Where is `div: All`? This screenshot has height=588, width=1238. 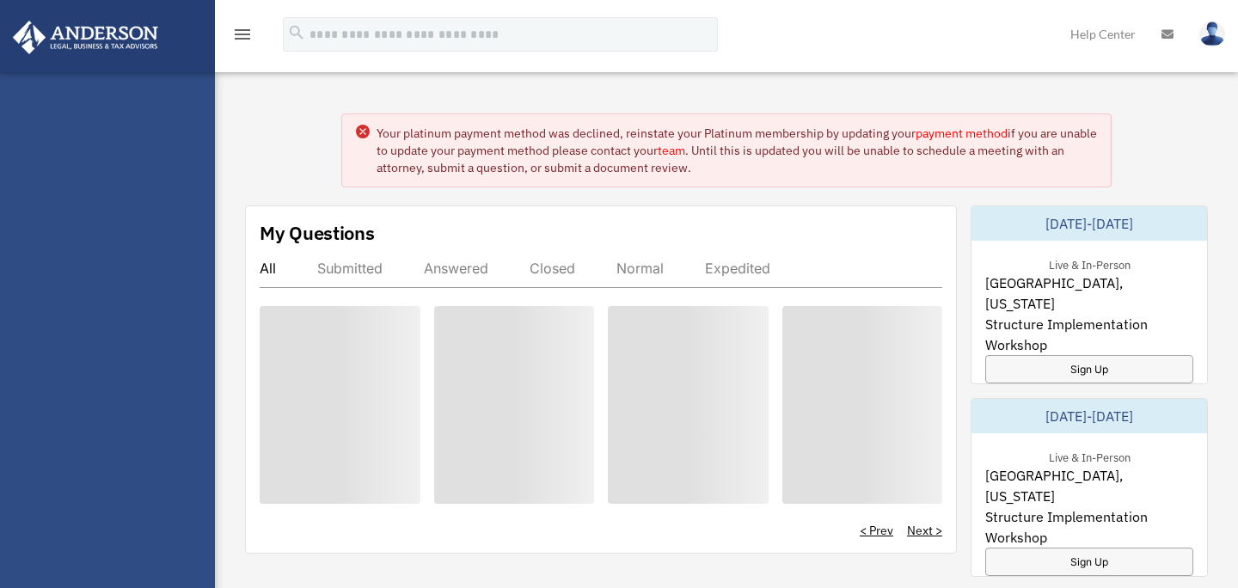
div: All is located at coordinates (267, 268).